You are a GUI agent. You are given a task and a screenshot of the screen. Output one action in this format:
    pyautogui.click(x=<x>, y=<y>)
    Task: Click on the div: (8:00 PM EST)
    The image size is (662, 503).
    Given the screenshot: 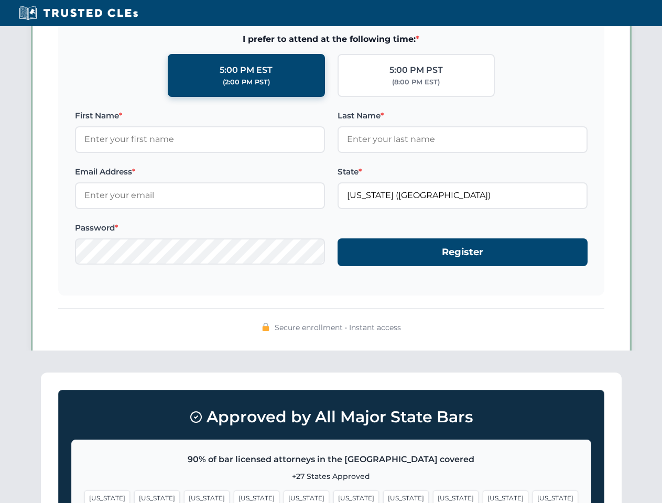 What is the action you would take?
    pyautogui.click(x=416, y=82)
    